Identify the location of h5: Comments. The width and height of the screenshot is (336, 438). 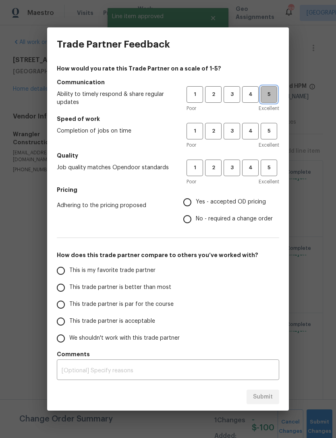
(168, 354).